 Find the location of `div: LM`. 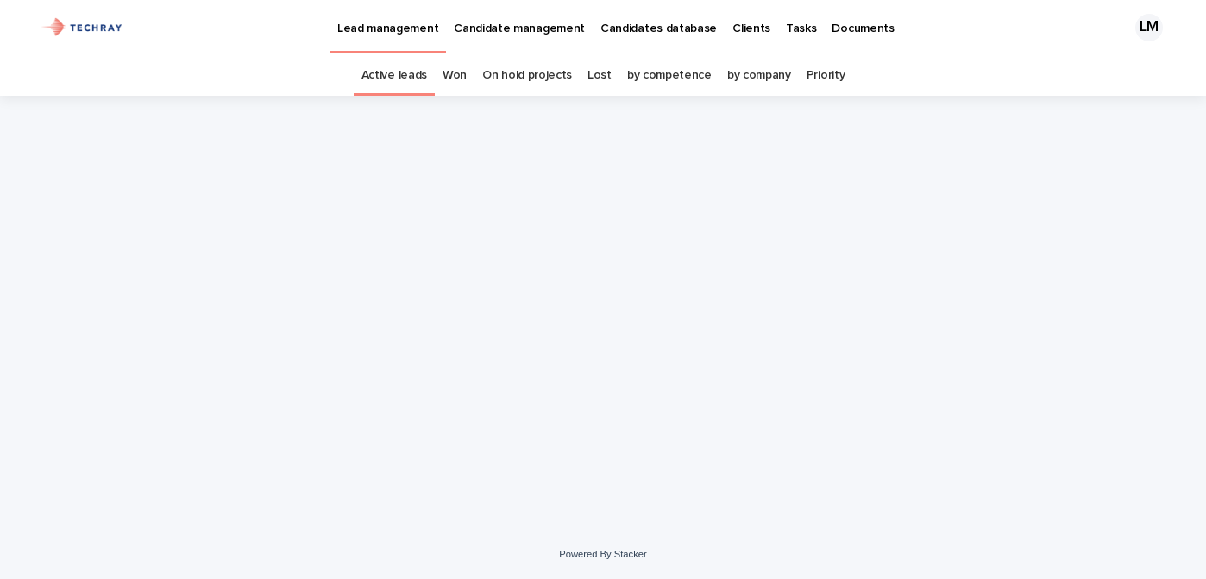

div: LM is located at coordinates (1149, 28).